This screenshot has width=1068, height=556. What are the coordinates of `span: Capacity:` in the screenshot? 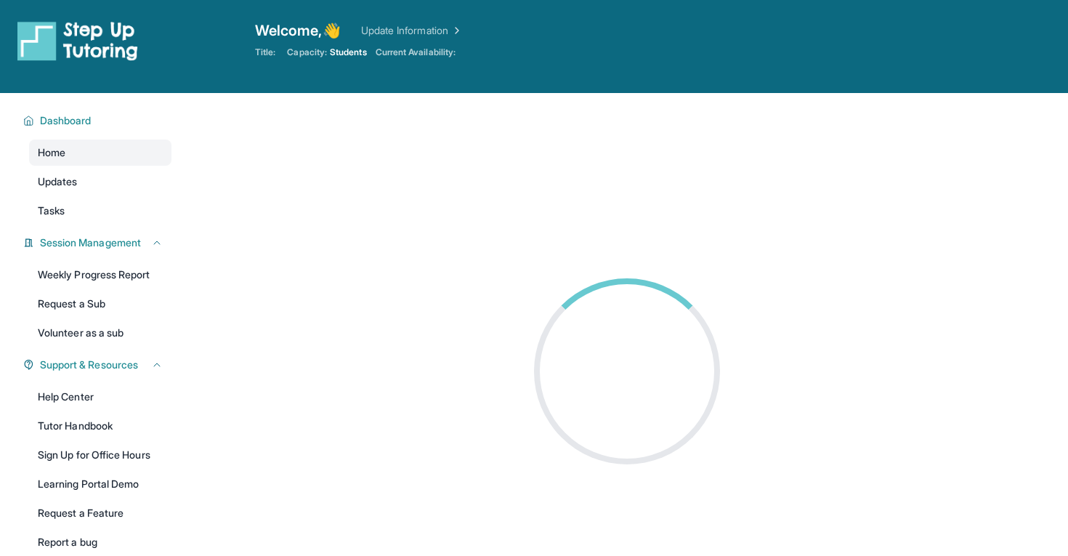 It's located at (307, 52).